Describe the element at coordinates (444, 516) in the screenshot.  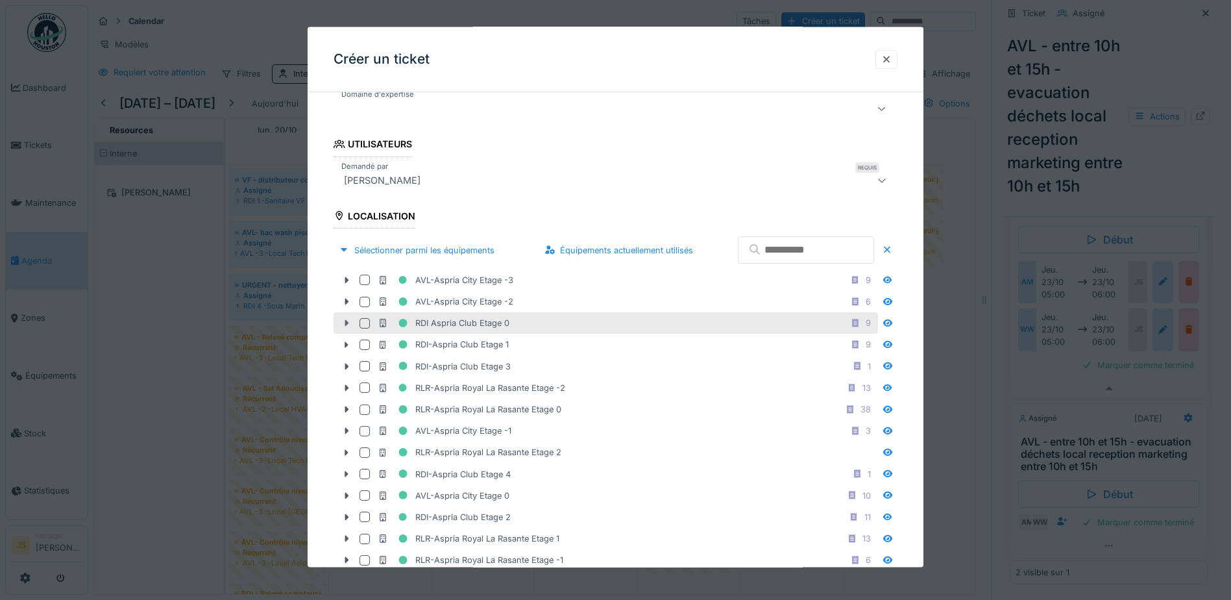
I see `div: RDI-Aspria Club Etage 2` at that location.